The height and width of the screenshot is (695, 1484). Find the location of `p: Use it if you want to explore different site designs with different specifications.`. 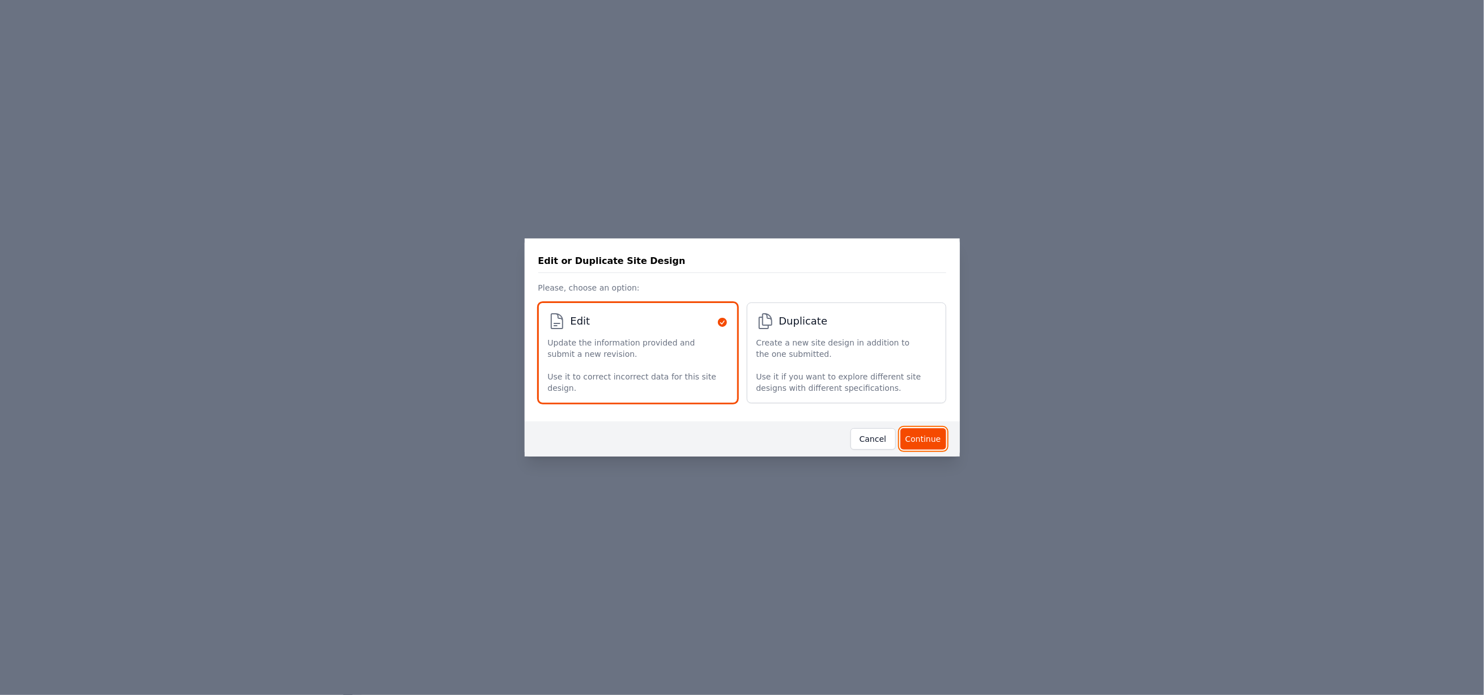

p: Use it if you want to explore different site designs with different specifications. is located at coordinates (841, 383).